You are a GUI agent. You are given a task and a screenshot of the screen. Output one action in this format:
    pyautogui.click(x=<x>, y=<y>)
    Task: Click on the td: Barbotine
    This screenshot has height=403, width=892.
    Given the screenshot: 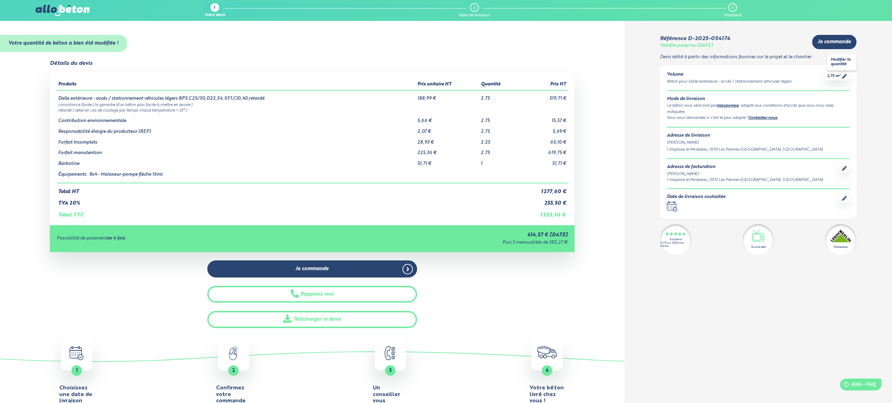 What is the action you would take?
    pyautogui.click(x=236, y=161)
    